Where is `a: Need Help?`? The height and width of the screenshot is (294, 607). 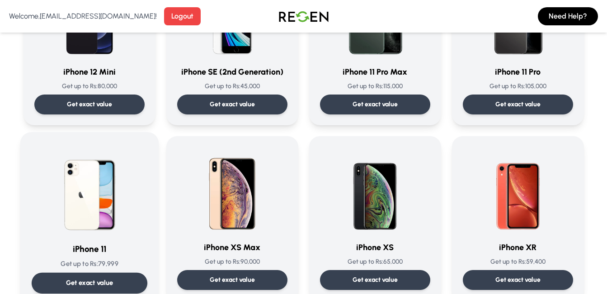 a: Need Help? is located at coordinates (567, 16).